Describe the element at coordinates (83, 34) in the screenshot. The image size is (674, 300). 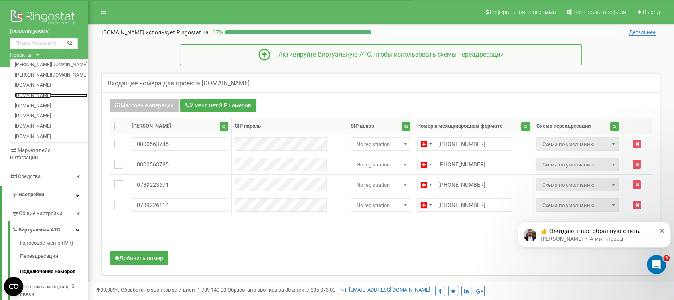
I see `p: Message from Serhii, sent 4 мин назад` at that location.